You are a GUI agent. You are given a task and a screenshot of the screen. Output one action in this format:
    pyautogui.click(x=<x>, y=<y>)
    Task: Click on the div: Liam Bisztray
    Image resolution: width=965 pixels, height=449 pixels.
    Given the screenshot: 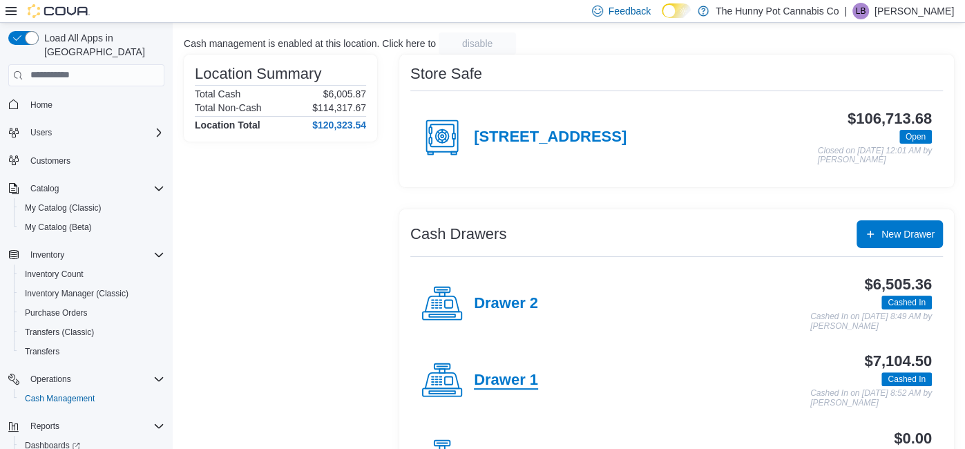 What is the action you would take?
    pyautogui.click(x=860, y=11)
    